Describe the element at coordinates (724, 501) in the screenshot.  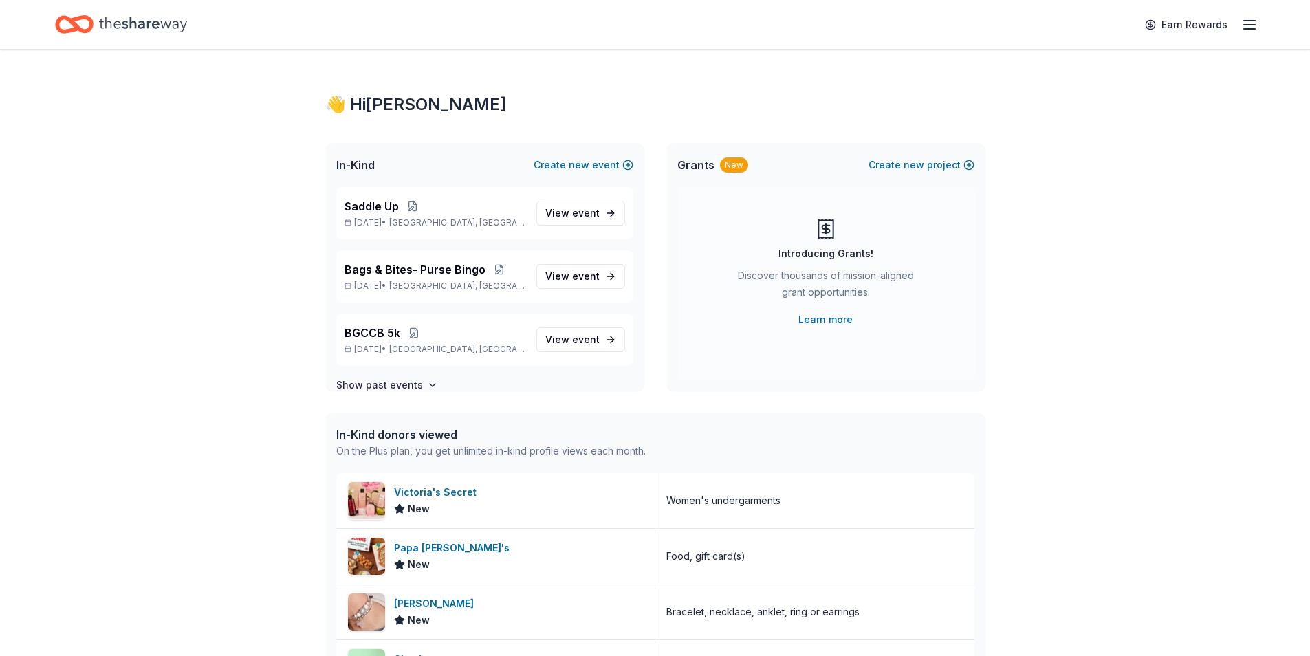
I see `div: Women's undergarments` at that location.